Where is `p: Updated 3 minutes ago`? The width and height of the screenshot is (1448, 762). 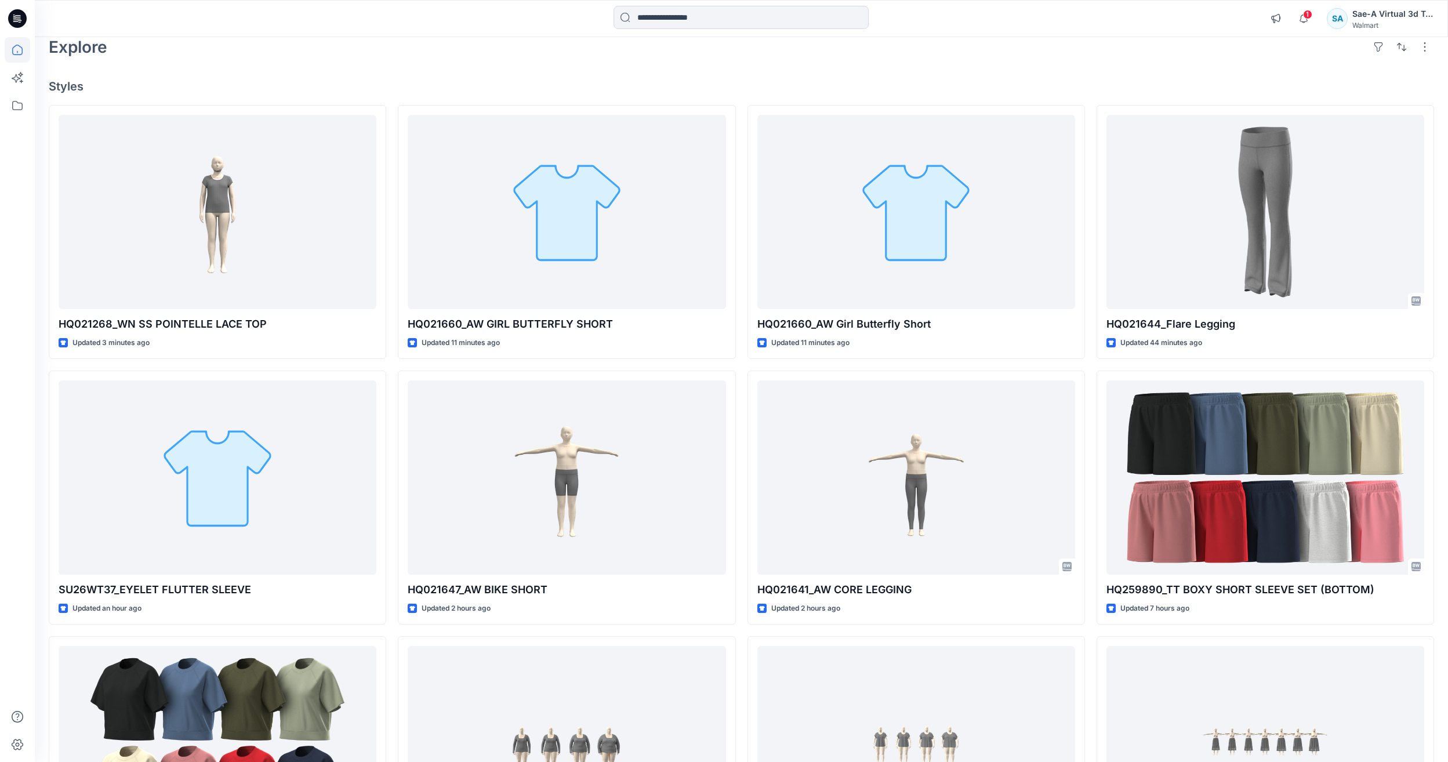 p: Updated 3 minutes ago is located at coordinates (111, 343).